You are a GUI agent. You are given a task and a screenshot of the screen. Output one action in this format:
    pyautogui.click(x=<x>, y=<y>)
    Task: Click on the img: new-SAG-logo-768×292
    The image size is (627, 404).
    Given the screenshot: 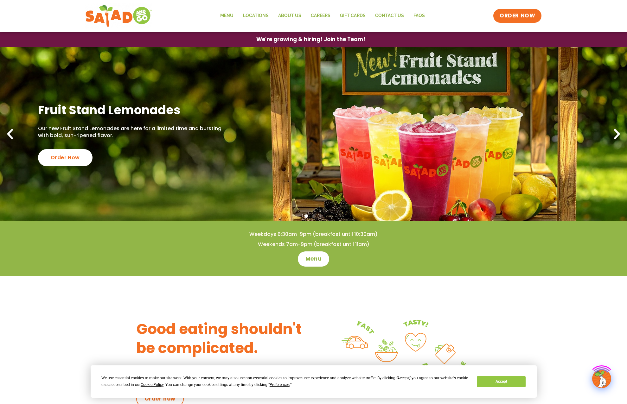 What is the action you would take?
    pyautogui.click(x=119, y=16)
    